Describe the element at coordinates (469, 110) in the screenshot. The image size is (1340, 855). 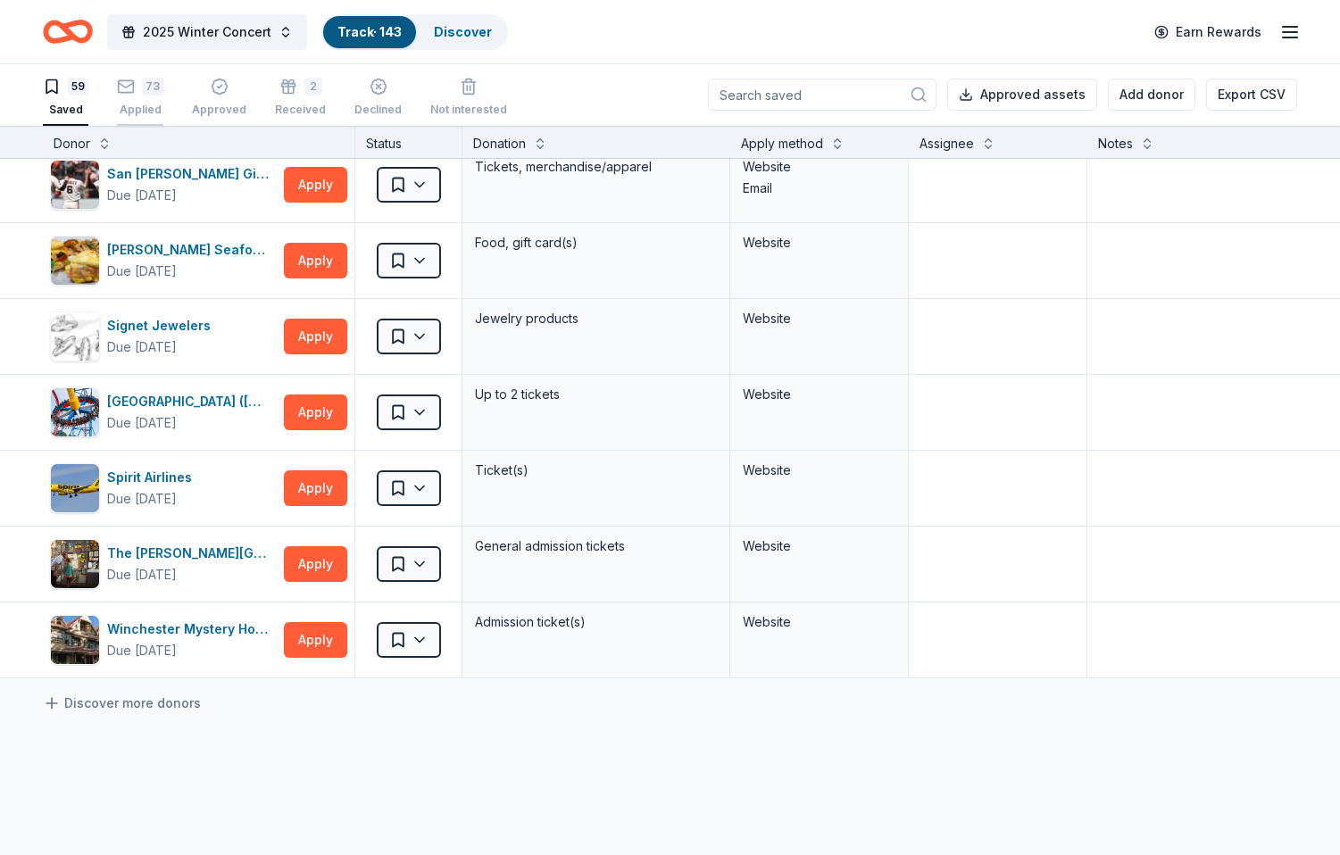
I see `div: Not interested` at that location.